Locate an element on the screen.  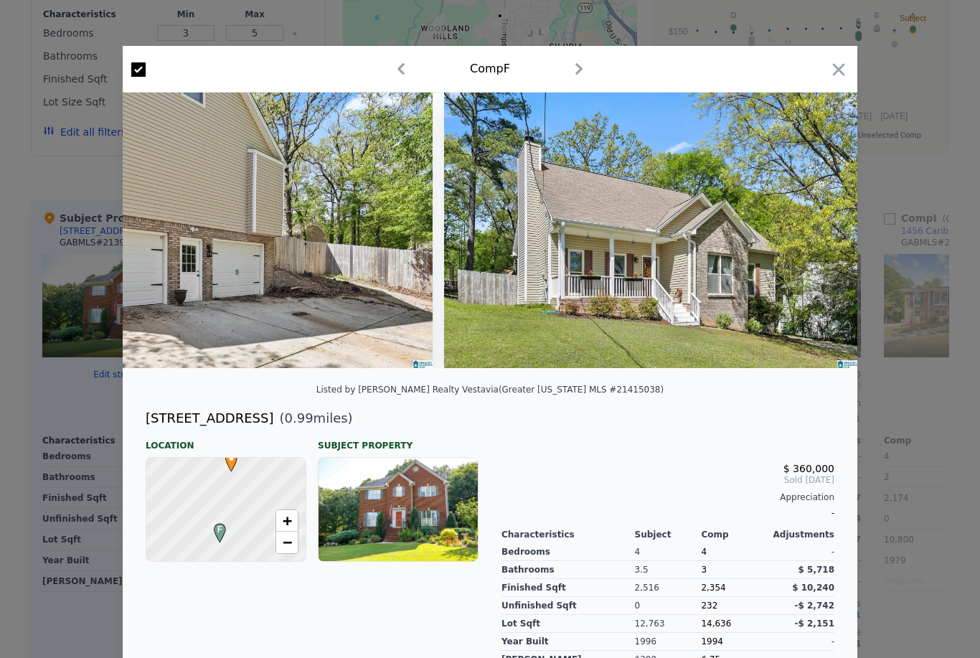
span: $ 5,718 is located at coordinates (816, 569).